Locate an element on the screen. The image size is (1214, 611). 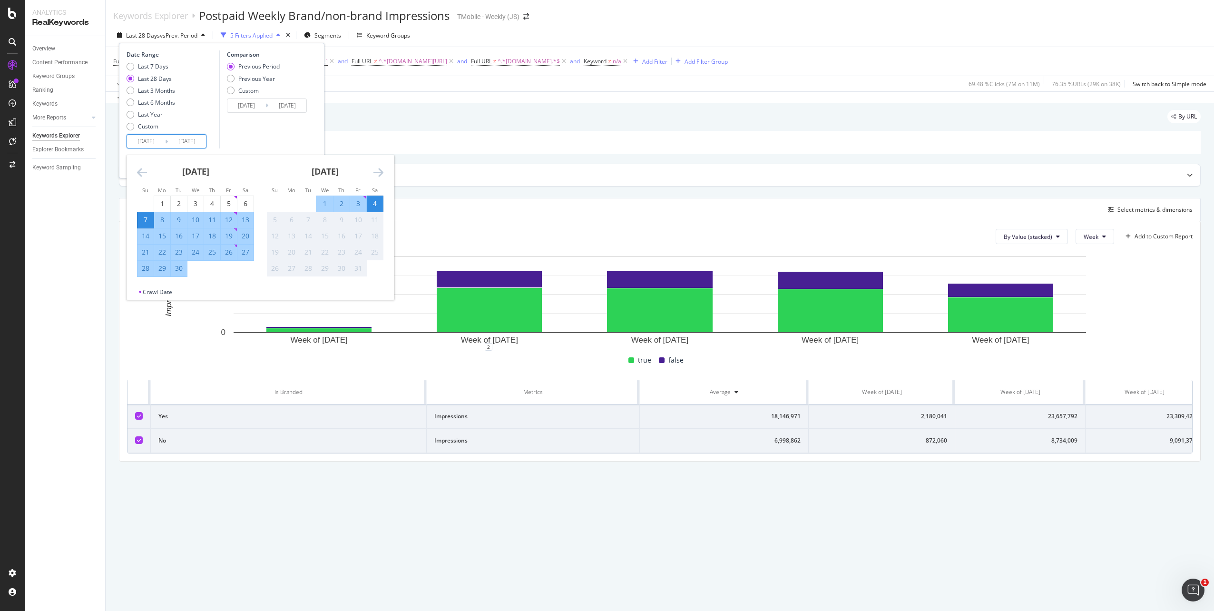
div: 20 is located at coordinates (246, 236).